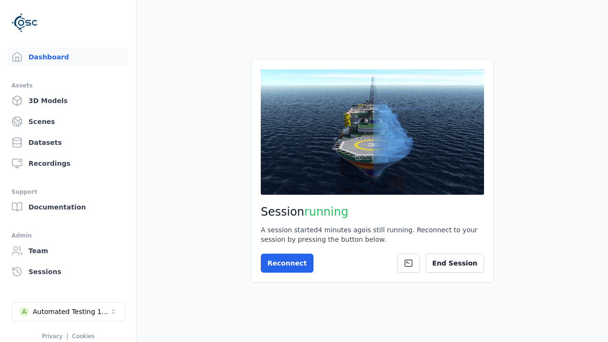 The height and width of the screenshot is (342, 608). What do you see at coordinates (68, 57) in the screenshot?
I see `a: Dashboard` at bounding box center [68, 57].